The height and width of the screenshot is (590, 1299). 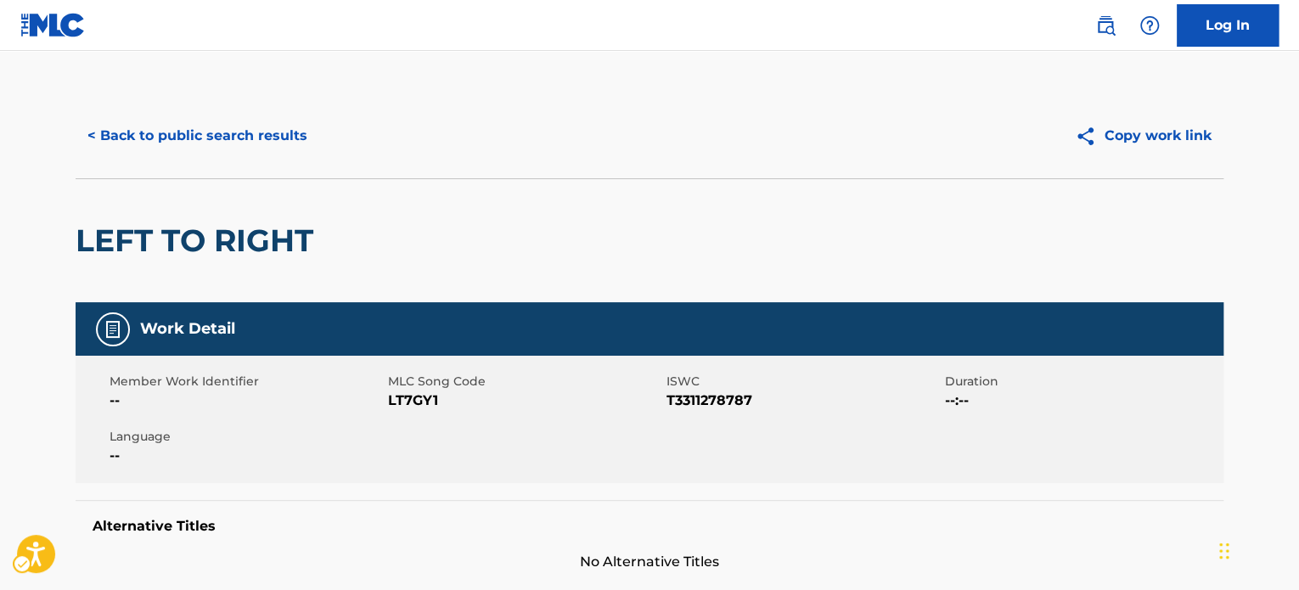 I want to click on span: Language, so click(x=246, y=436).